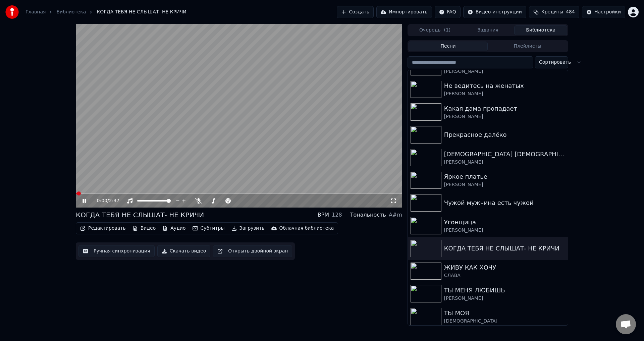 The width and height of the screenshot is (644, 341). What do you see at coordinates (505, 109) in the screenshot?
I see `div: Какая дама пропадает` at bounding box center [505, 109].